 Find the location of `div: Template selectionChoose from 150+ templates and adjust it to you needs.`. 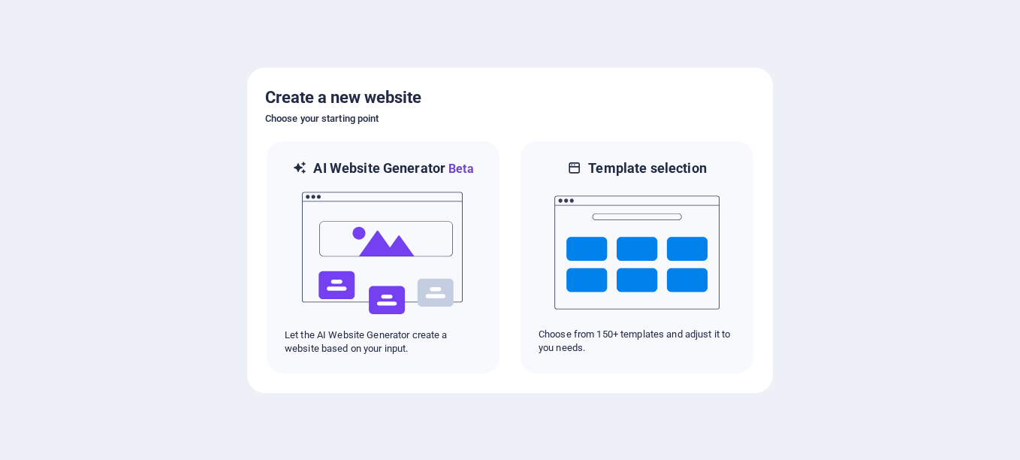

div: Template selectionChoose from 150+ templates and adjust it to you needs. is located at coordinates (637, 257).